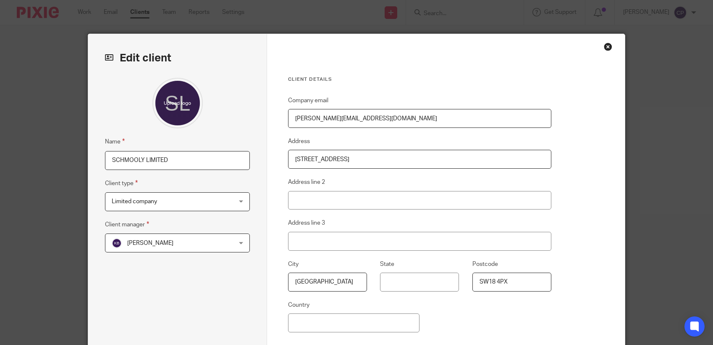 This screenshot has height=345, width=713. I want to click on label: Name, so click(115, 141).